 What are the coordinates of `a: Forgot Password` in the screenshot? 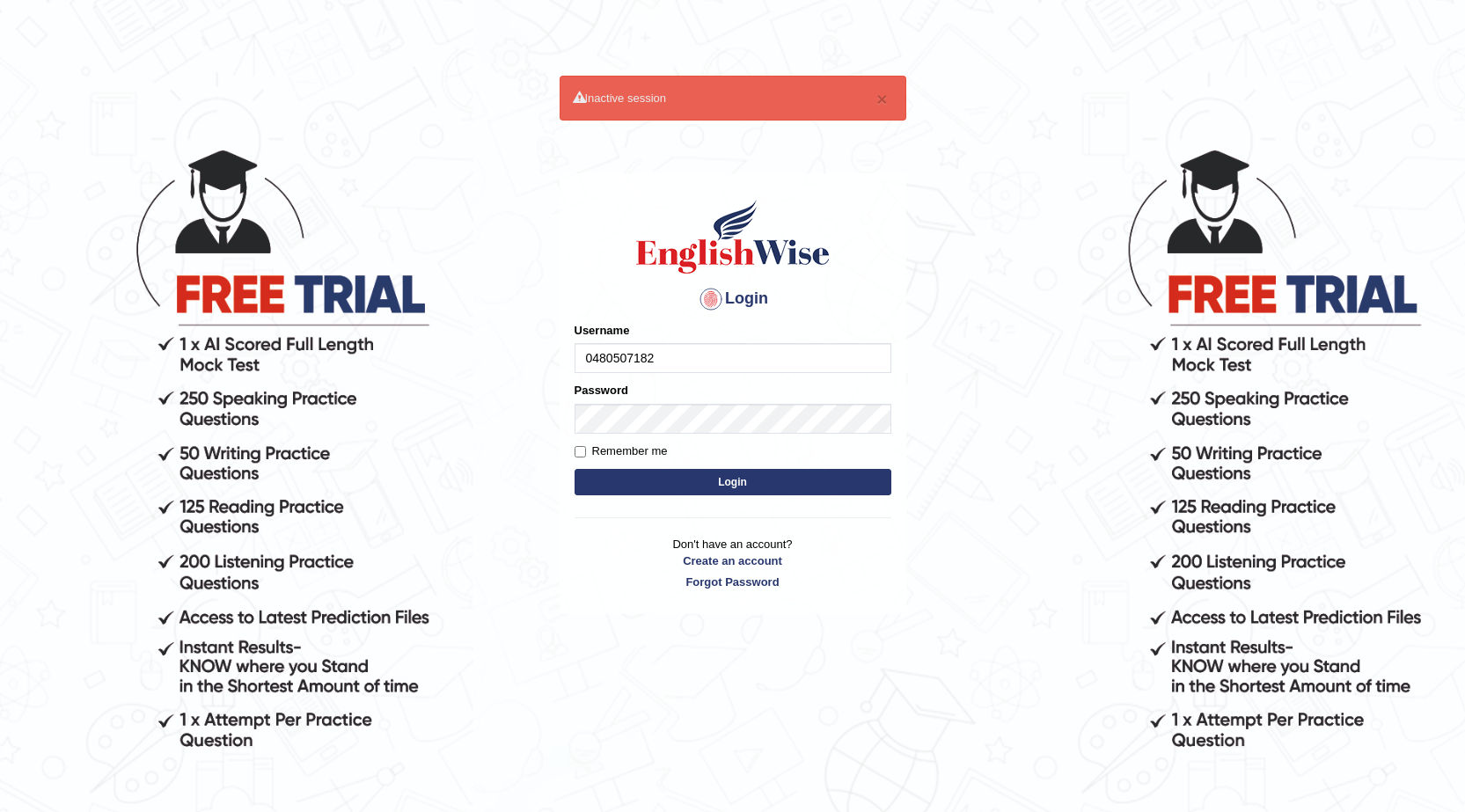 It's located at (732, 581).